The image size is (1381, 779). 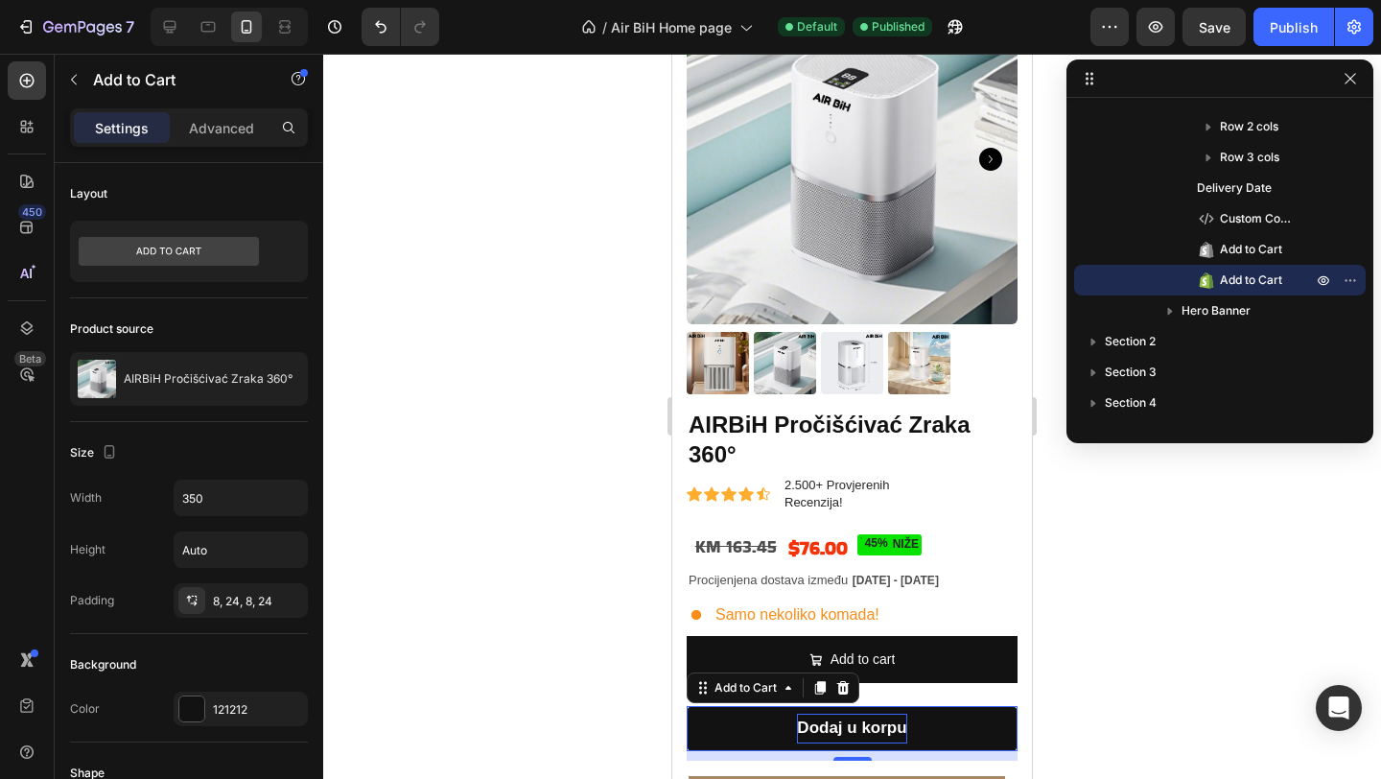 I want to click on div: 121212, so click(x=258, y=710).